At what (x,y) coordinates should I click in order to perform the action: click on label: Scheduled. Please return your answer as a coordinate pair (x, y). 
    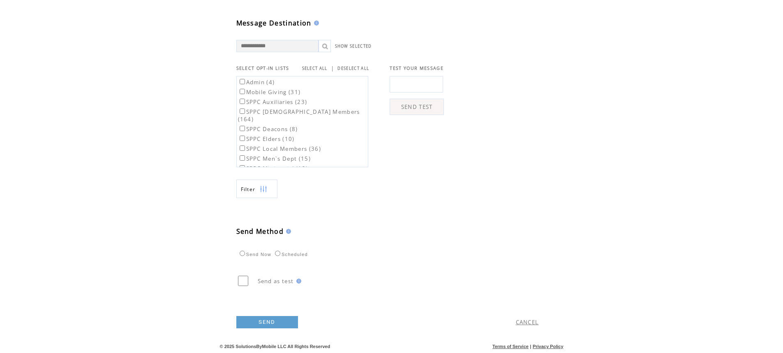
    Looking at the image, I should click on (290, 254).